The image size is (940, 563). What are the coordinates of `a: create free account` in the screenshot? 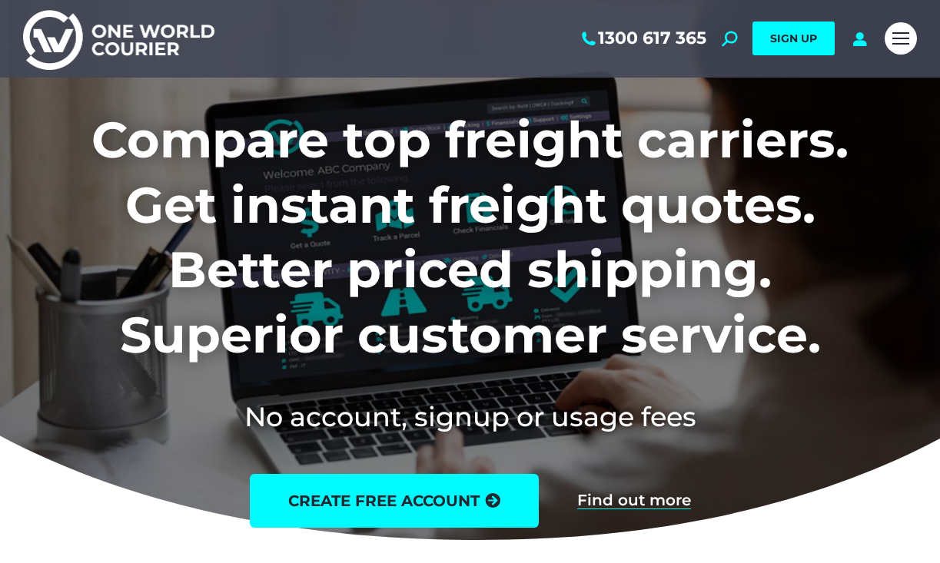 It's located at (394, 501).